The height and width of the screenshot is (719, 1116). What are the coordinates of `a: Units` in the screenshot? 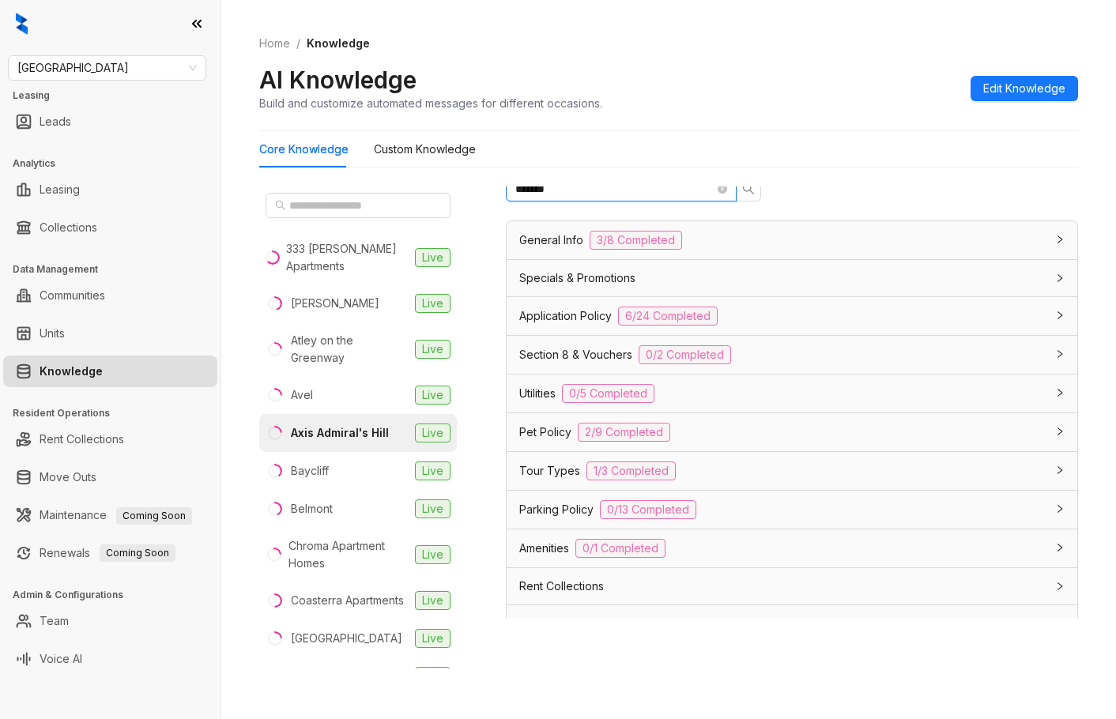 It's located at (52, 334).